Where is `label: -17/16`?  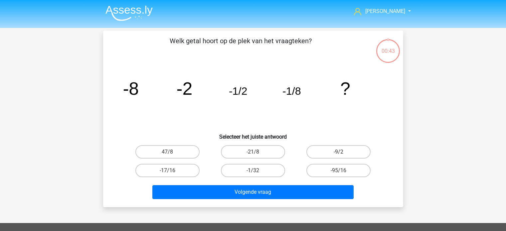
label: -17/16 is located at coordinates (167, 171).